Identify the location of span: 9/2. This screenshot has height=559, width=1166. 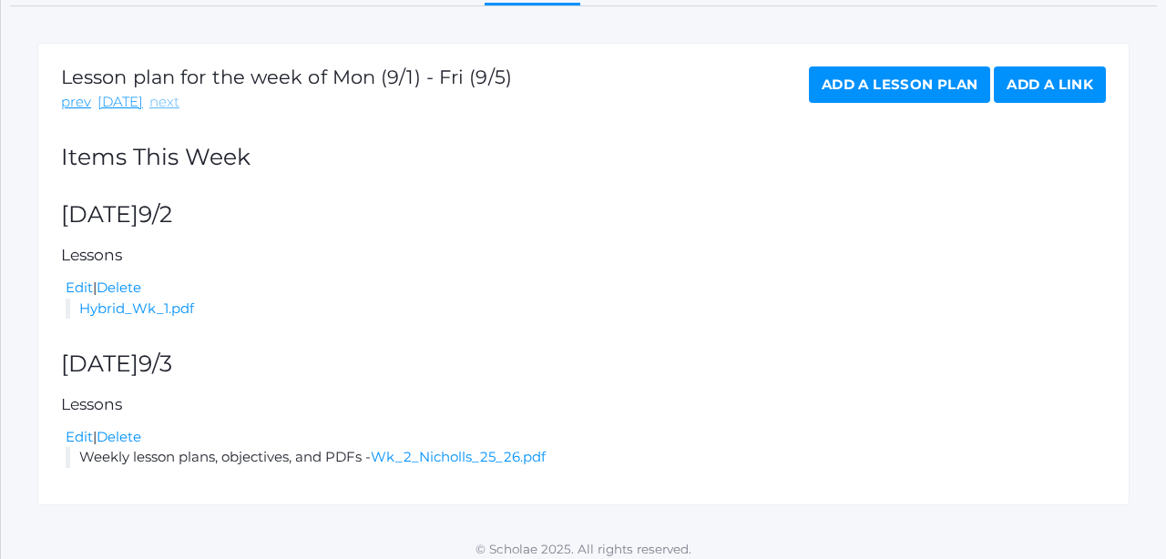
(155, 214).